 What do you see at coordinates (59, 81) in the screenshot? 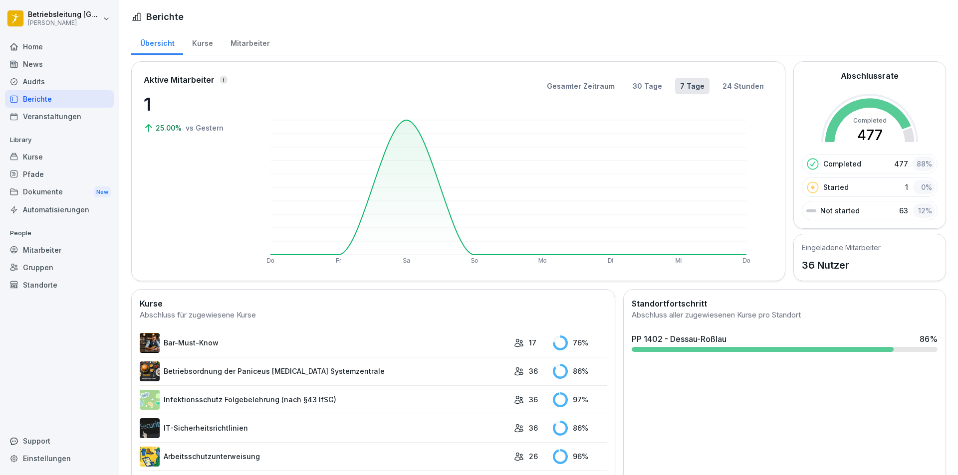
I see `a: Audits` at bounding box center [59, 81].